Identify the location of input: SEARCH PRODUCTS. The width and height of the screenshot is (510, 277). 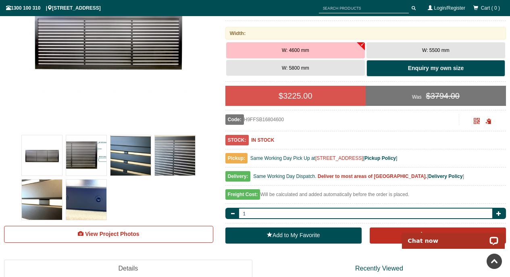
(364, 8).